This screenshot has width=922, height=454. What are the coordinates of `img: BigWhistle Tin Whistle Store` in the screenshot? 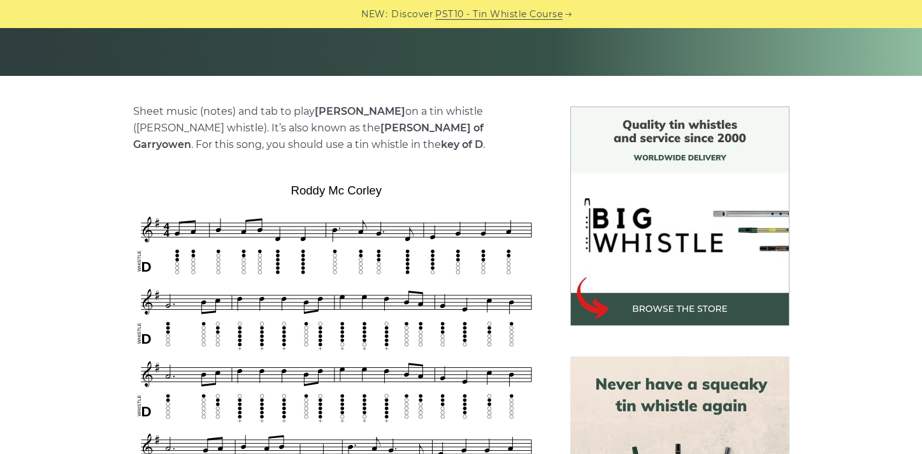 It's located at (680, 216).